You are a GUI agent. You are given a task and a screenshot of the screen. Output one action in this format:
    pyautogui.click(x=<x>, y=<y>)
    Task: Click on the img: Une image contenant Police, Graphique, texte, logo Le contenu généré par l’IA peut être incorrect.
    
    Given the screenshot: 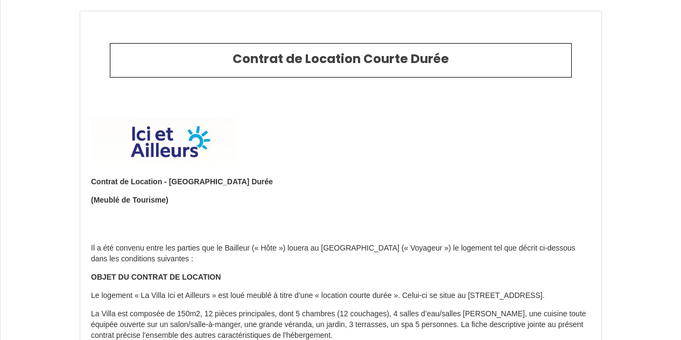 What is the action you would take?
    pyautogui.click(x=163, y=143)
    